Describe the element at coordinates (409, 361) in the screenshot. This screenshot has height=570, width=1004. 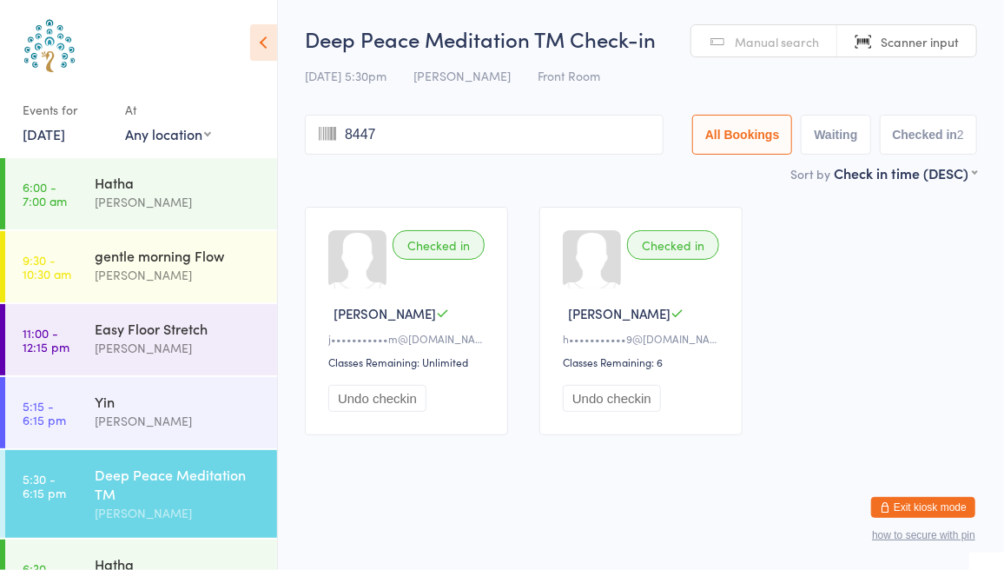
I see `div: Classes Remaining: Unlimited` at that location.